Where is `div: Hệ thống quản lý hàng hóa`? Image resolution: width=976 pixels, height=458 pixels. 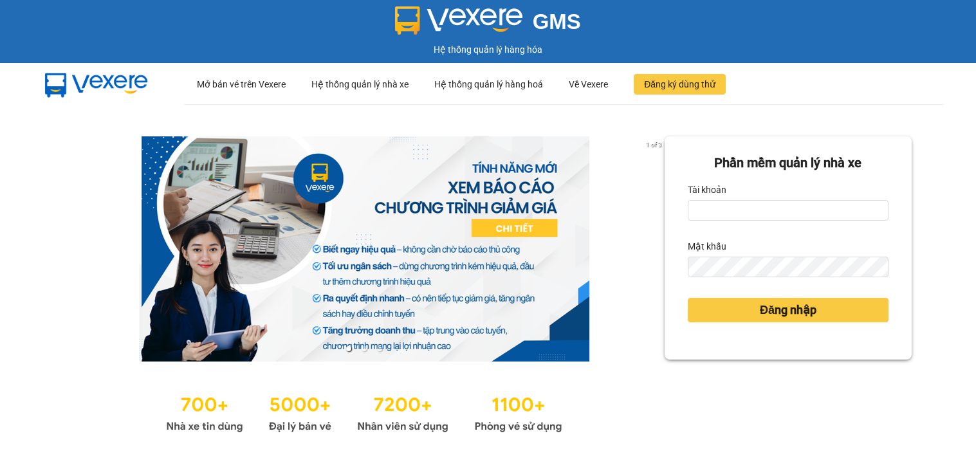 div: Hệ thống quản lý hàng hóa is located at coordinates (488, 50).